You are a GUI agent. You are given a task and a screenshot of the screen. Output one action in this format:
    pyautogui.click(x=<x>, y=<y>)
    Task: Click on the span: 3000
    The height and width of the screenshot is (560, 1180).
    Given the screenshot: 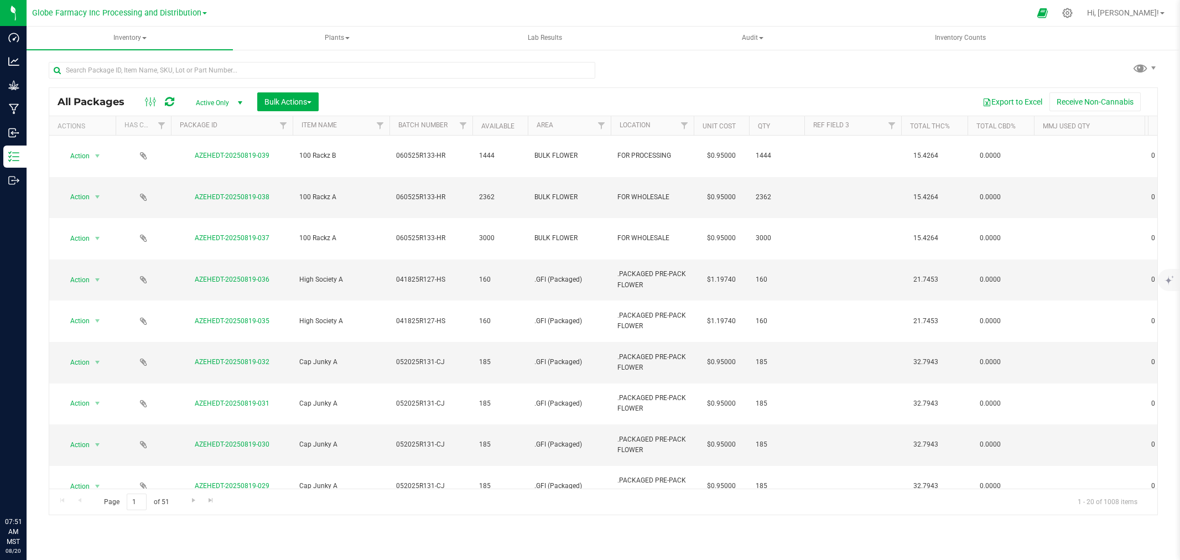 What is the action you would take?
    pyautogui.click(x=777, y=238)
    